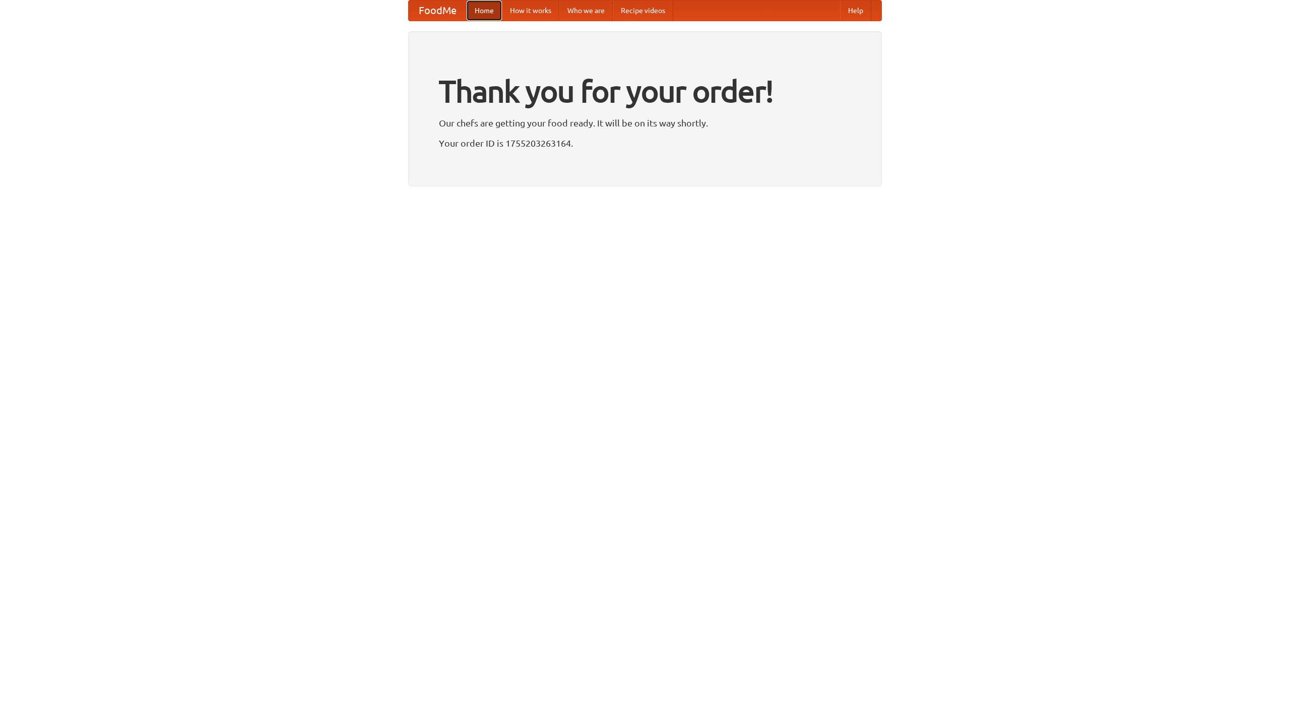  What do you see at coordinates (645, 123) in the screenshot?
I see `p: Our chefs are getting your food ready. It will be on its way shortly.` at bounding box center [645, 123].